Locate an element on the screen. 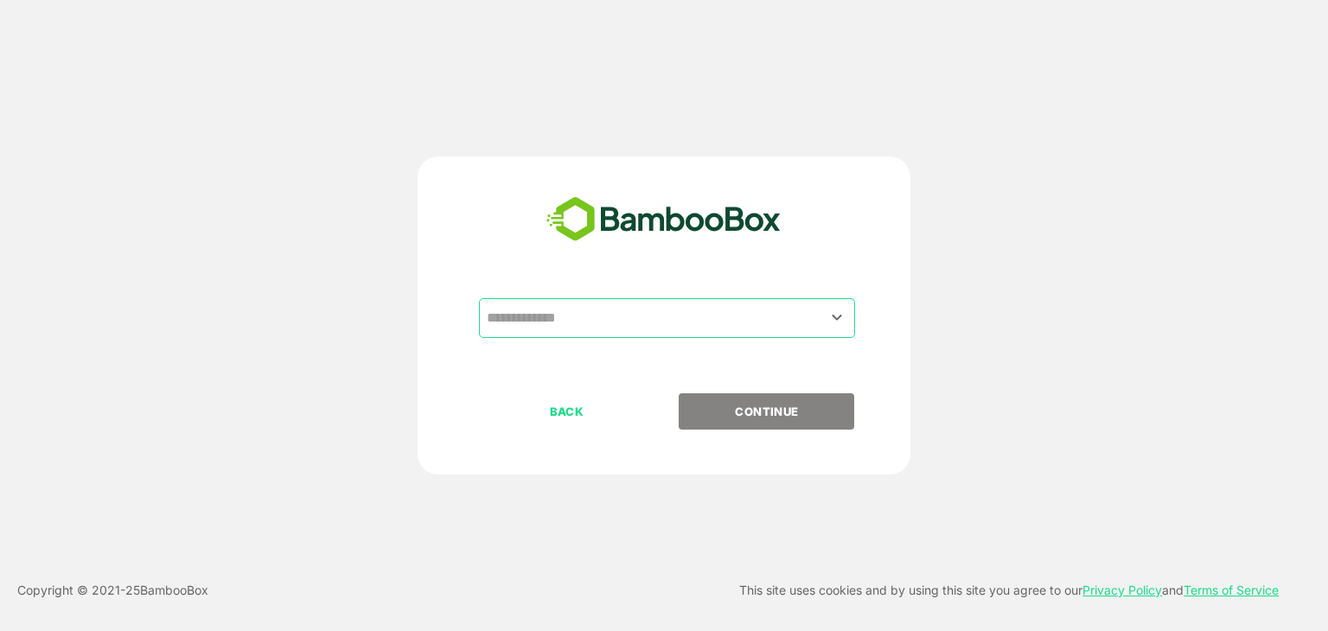  button: CONTINUE is located at coordinates (766, 411).